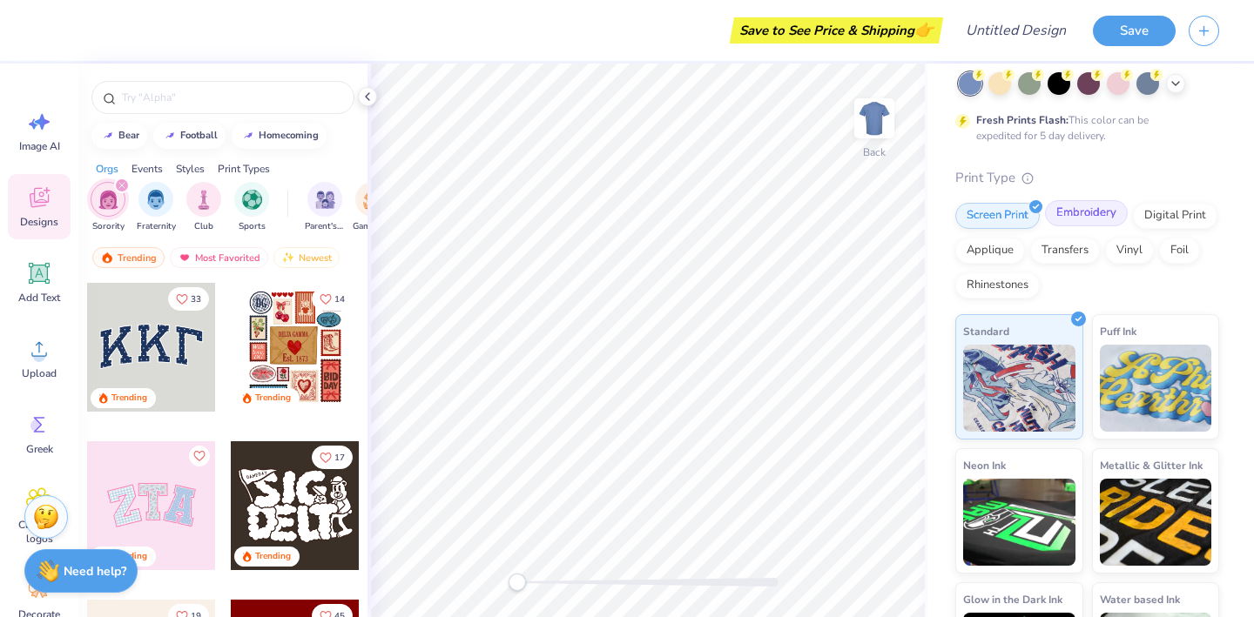 The image size is (1254, 617). I want to click on div: Accessibility label, so click(517, 583).